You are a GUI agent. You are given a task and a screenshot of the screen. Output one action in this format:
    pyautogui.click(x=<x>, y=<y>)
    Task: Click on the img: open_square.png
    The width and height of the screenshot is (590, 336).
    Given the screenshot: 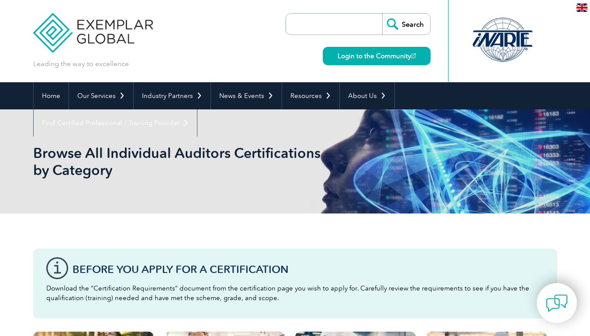 What is the action you would take?
    pyautogui.click(x=413, y=55)
    